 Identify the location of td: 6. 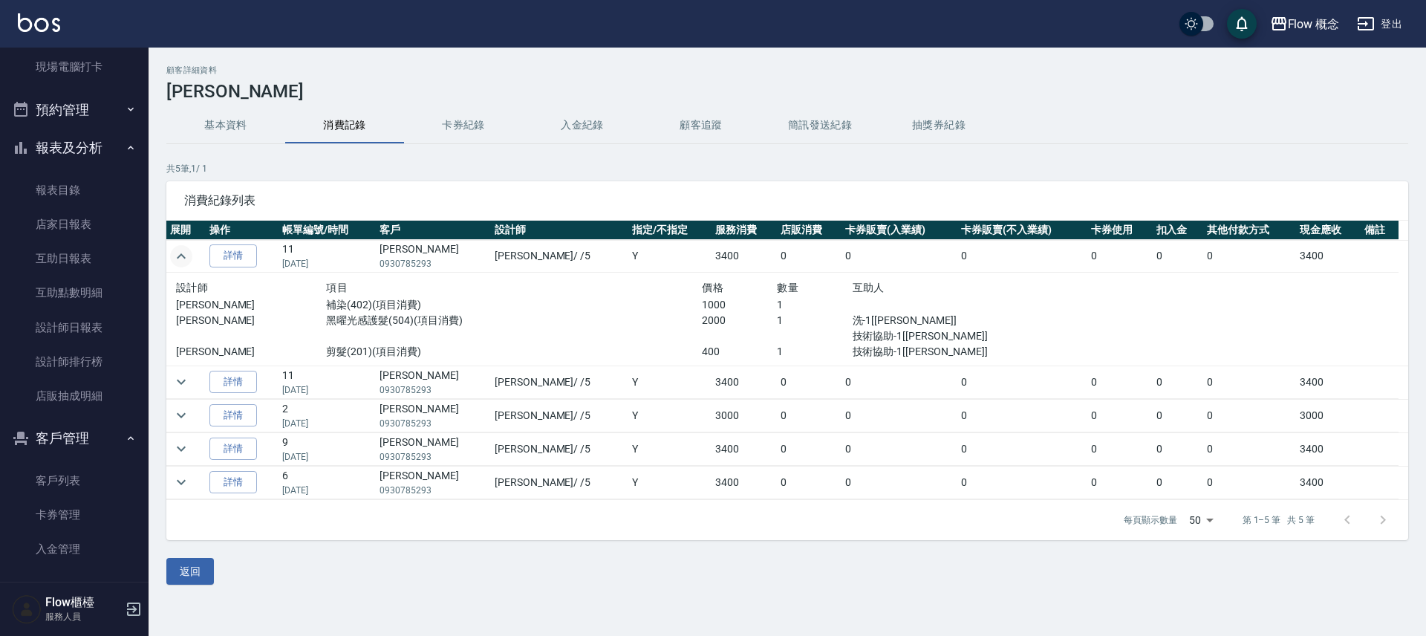
(327, 482).